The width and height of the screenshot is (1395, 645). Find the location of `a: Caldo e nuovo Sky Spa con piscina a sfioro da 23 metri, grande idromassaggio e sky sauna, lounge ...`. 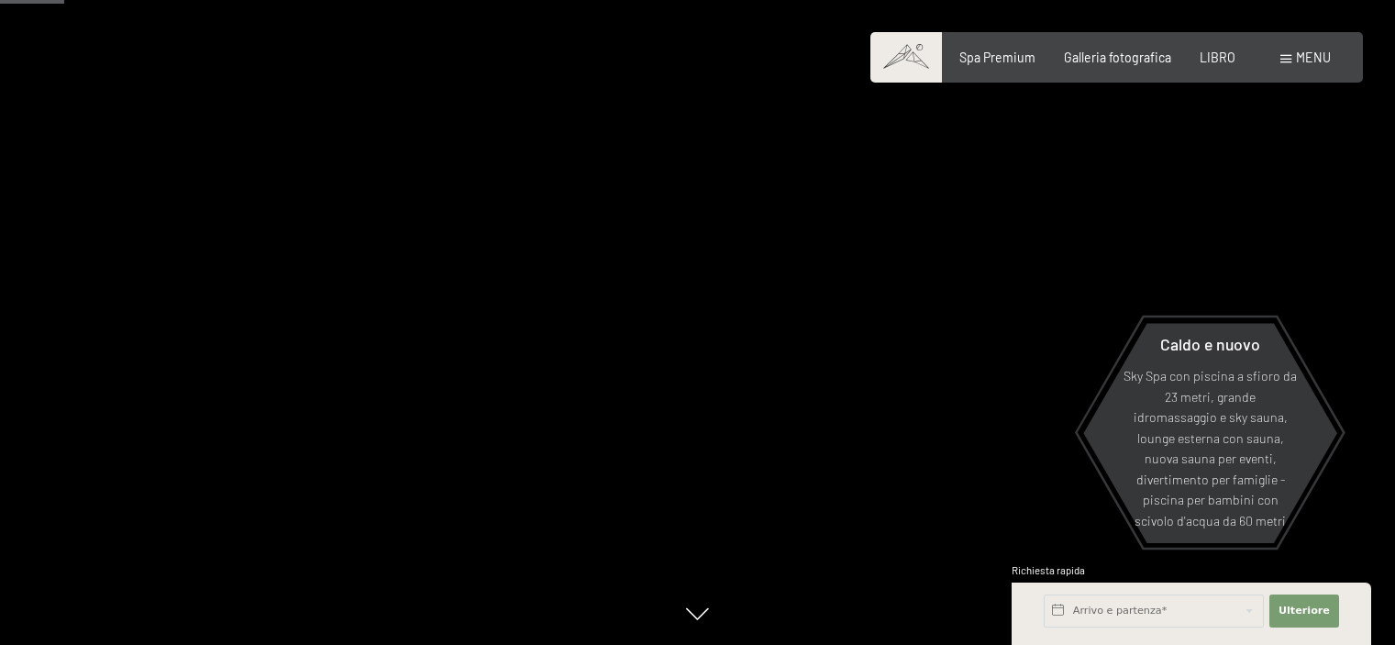

a: Caldo e nuovo Sky Spa con piscina a sfioro da 23 metri, grande idromassaggio e sky sauna, lounge ... is located at coordinates (1210, 433).